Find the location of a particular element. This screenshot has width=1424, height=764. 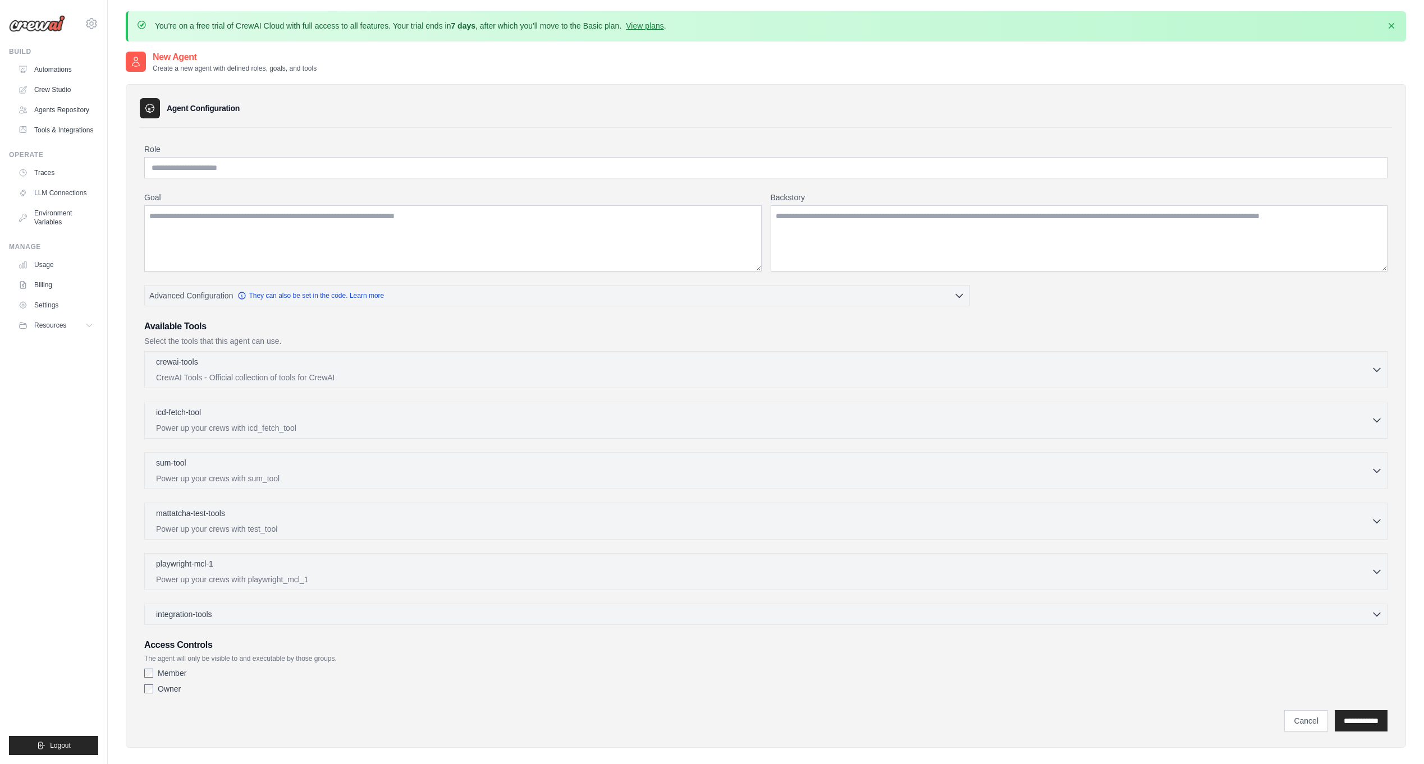

p: sum-tool is located at coordinates (171, 463).